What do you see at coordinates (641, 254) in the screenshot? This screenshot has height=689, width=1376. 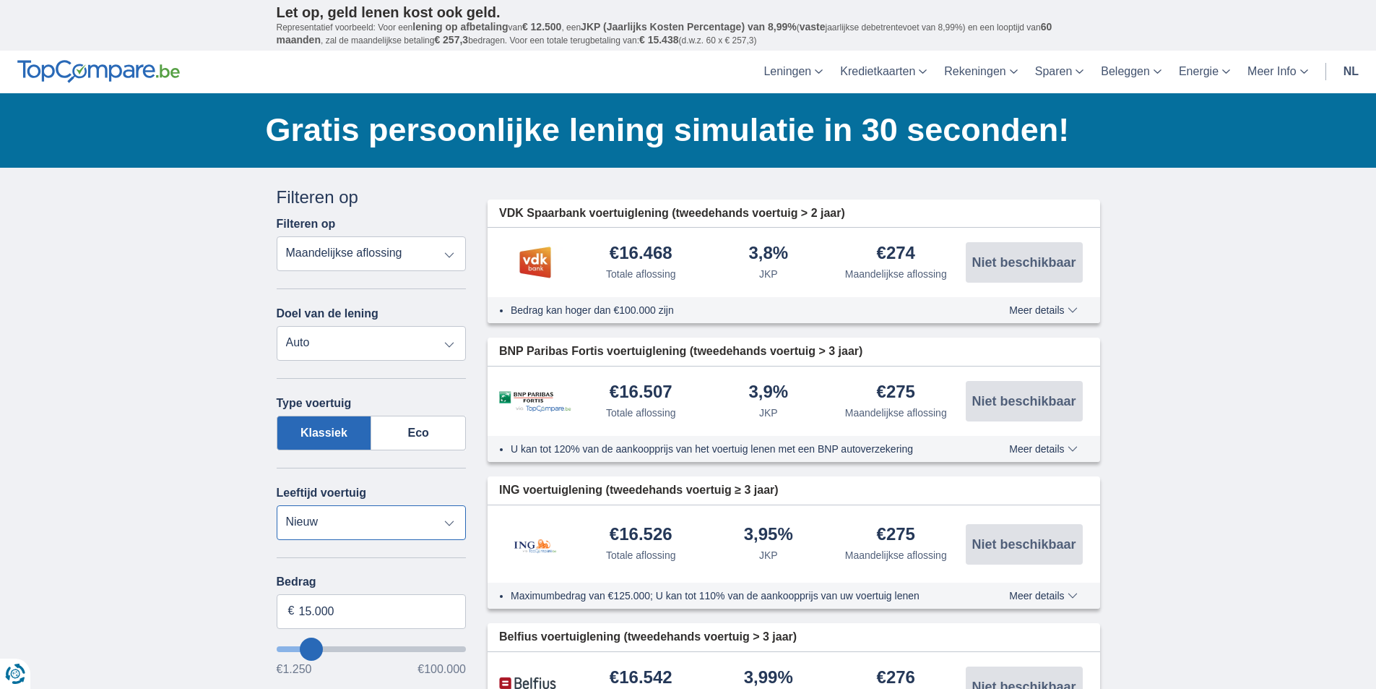 I see `div: €16.468` at bounding box center [641, 254].